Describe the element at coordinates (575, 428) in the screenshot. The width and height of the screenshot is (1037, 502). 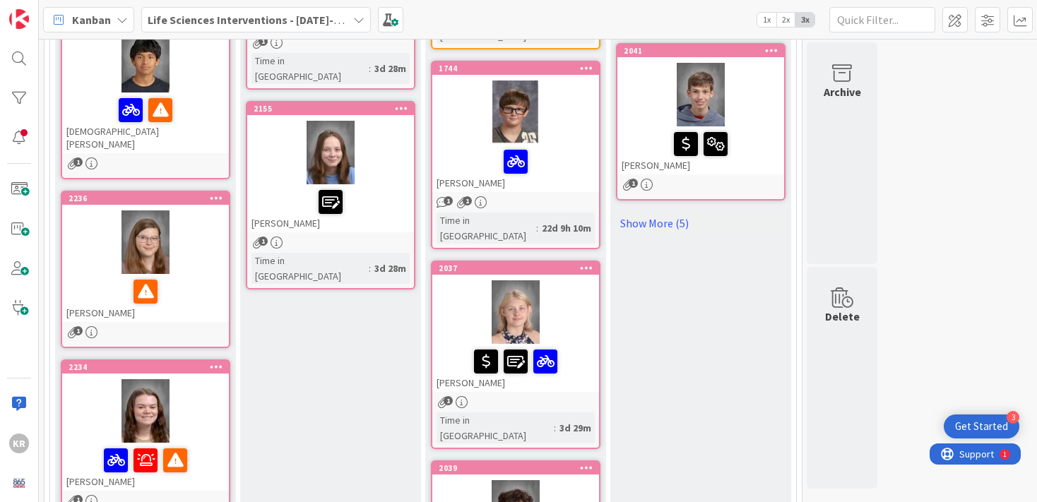
I see `div: 3d 29m` at that location.